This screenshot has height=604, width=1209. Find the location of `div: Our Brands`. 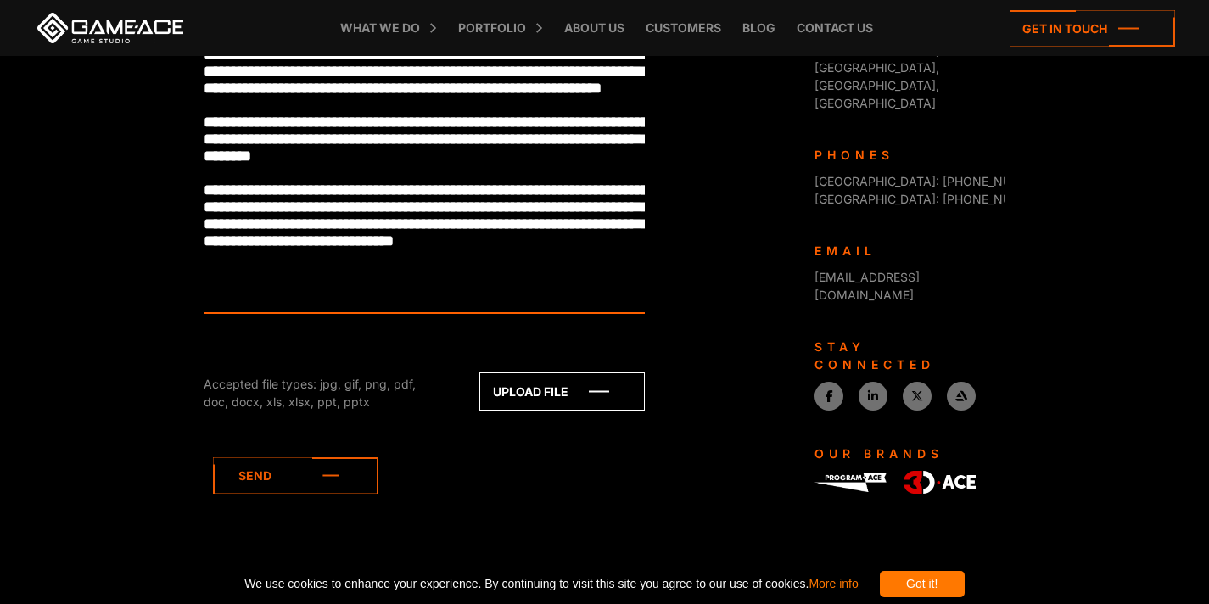

div: Our Brands is located at coordinates (903, 453).